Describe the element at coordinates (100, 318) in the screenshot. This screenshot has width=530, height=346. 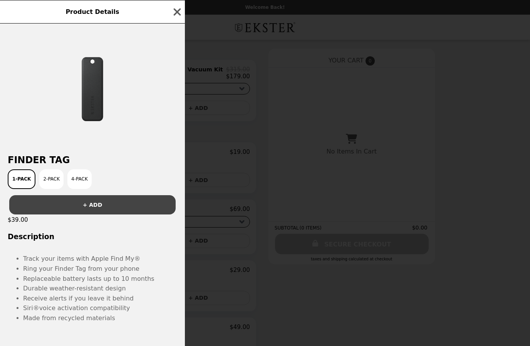
I see `li: Made from recycled materials` at that location.